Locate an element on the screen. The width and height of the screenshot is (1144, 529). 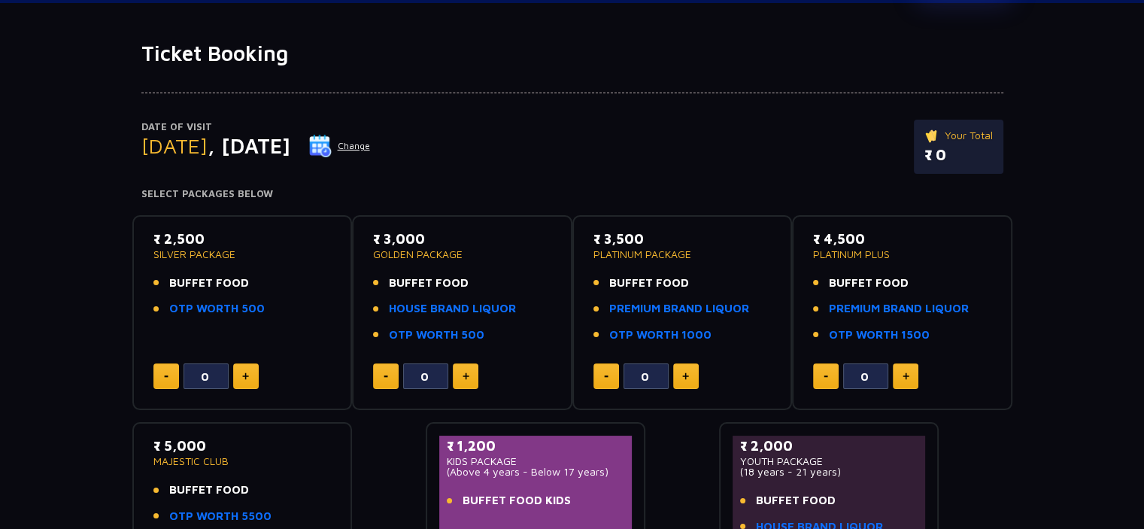
a: HOUSE BRAND LIQUOR is located at coordinates (452, 308).